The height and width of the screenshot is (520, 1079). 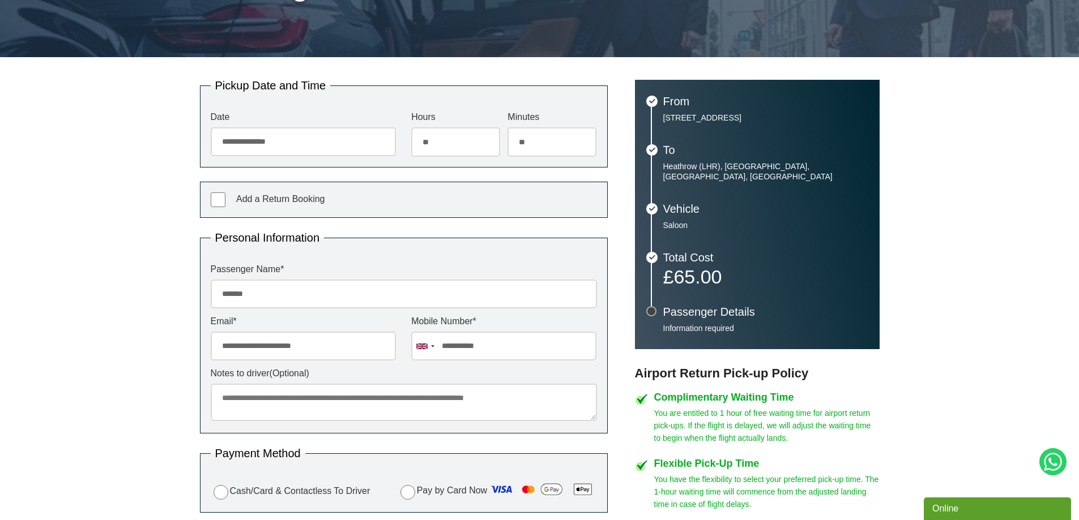 What do you see at coordinates (221, 493) in the screenshot?
I see `input: Cash/Card & Contactless To Driver` at bounding box center [221, 493].